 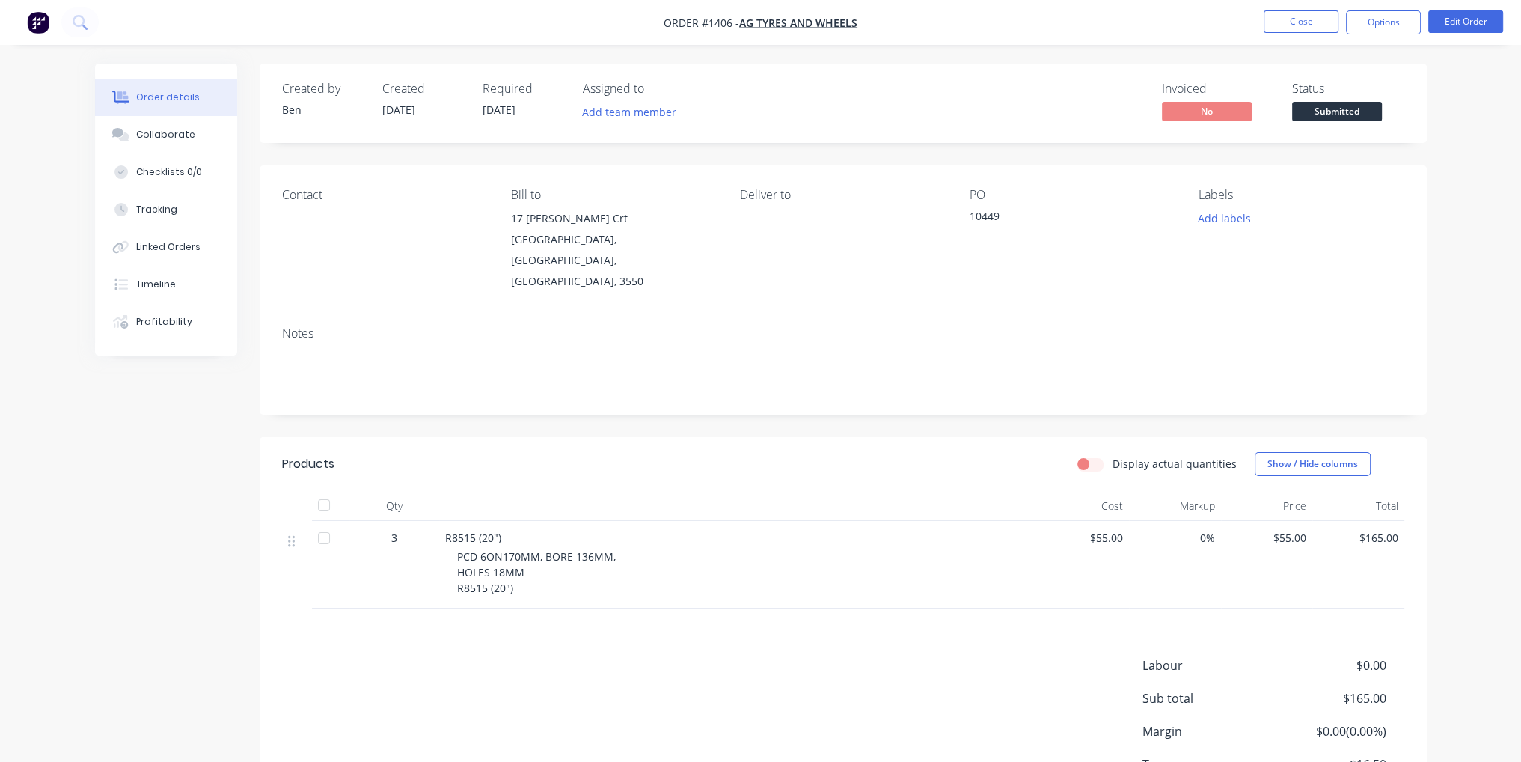 I want to click on span: $0.00, so click(x=1330, y=665).